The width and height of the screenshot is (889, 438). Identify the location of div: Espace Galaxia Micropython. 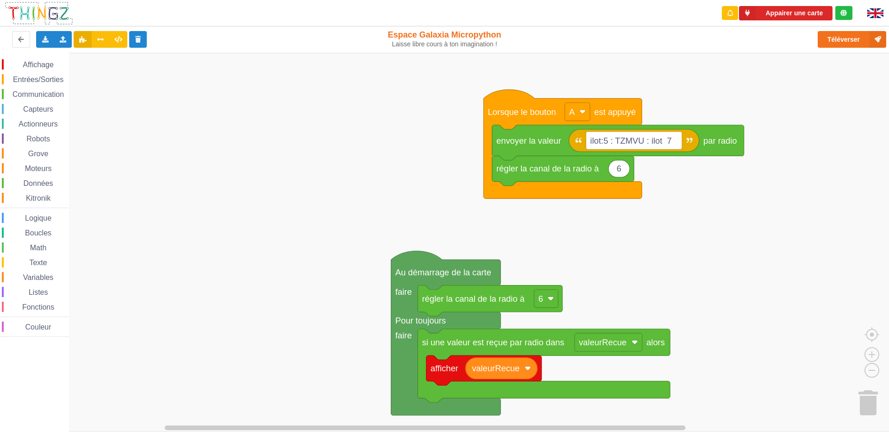
(445, 39).